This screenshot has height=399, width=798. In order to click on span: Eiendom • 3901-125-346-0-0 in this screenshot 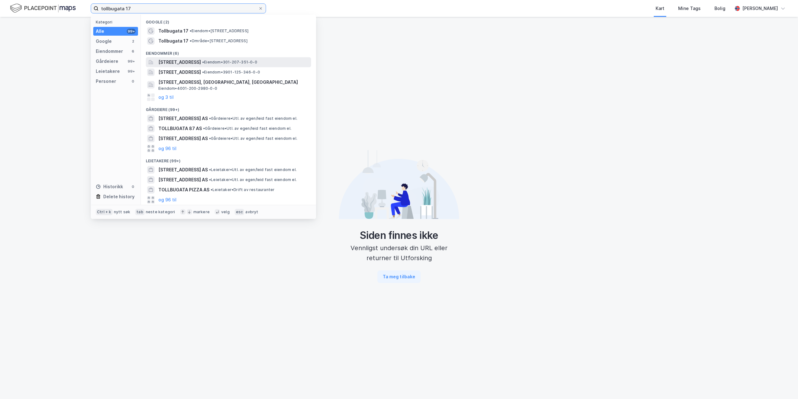, I will do `click(231, 72)`.